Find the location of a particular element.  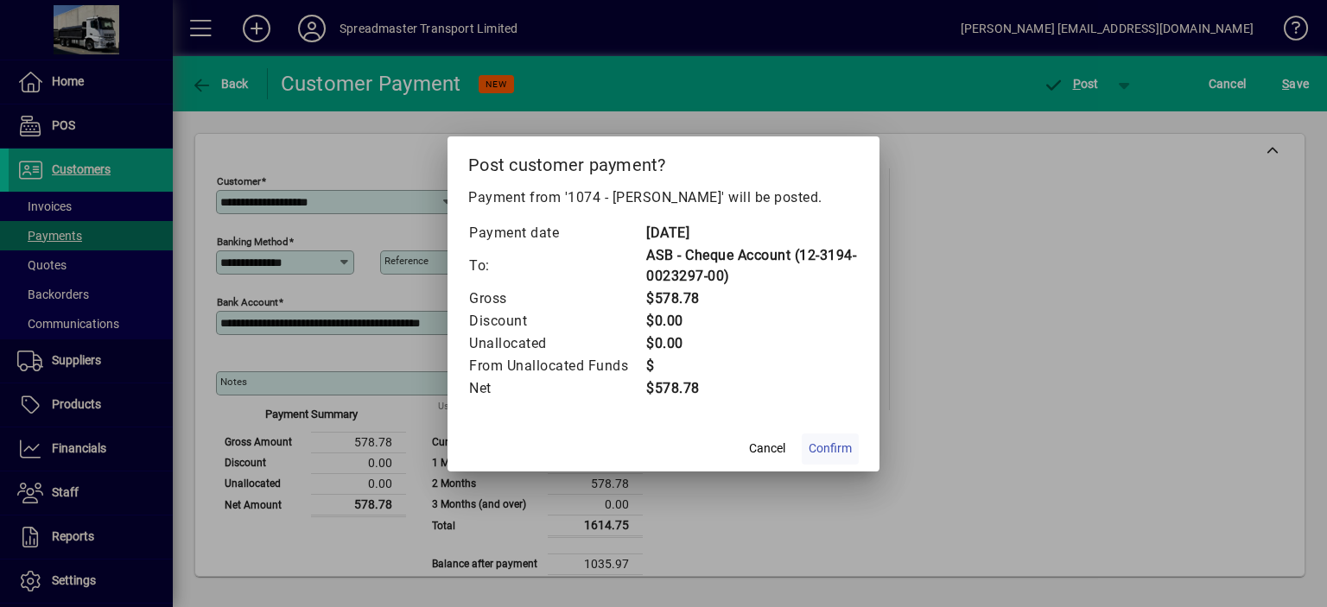

td: From Unallocated Funds is located at coordinates (556, 366).